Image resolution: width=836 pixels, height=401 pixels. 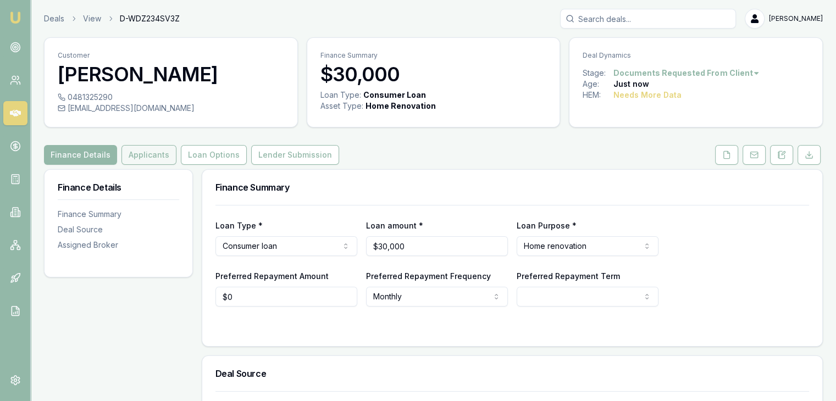 What do you see at coordinates (295, 155) in the screenshot?
I see `button: Lender Submission` at bounding box center [295, 155].